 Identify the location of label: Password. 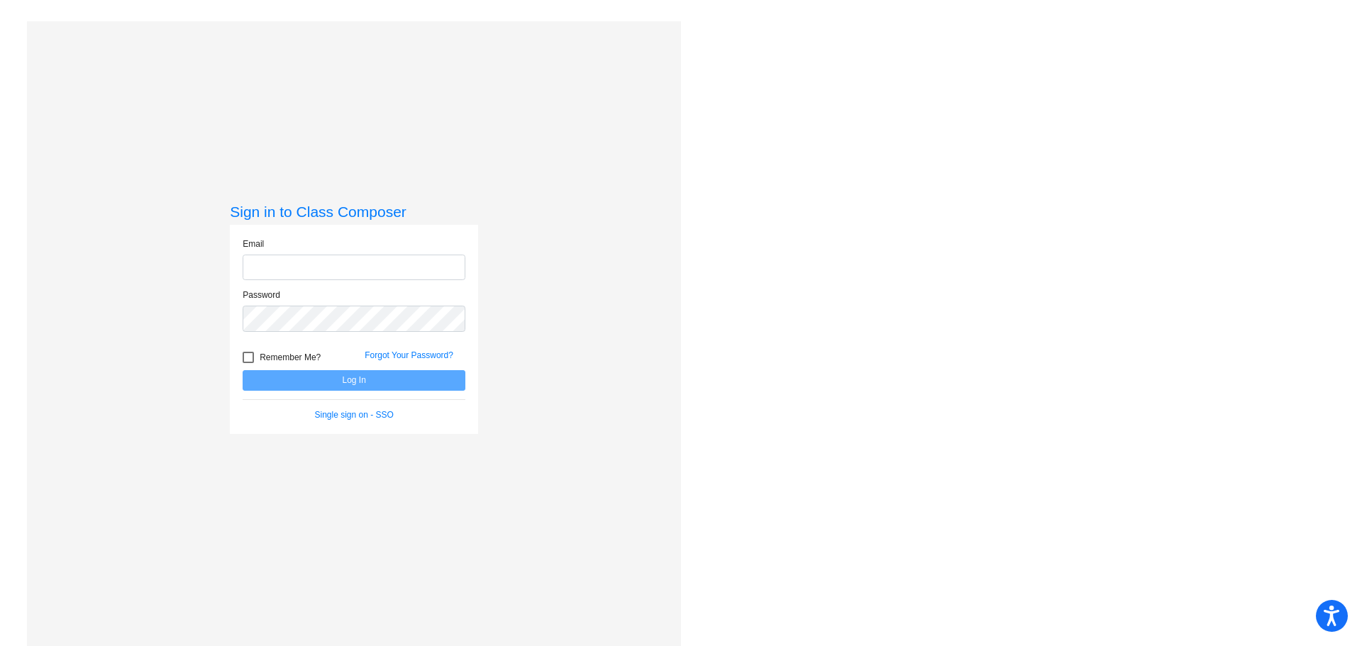
(261, 295).